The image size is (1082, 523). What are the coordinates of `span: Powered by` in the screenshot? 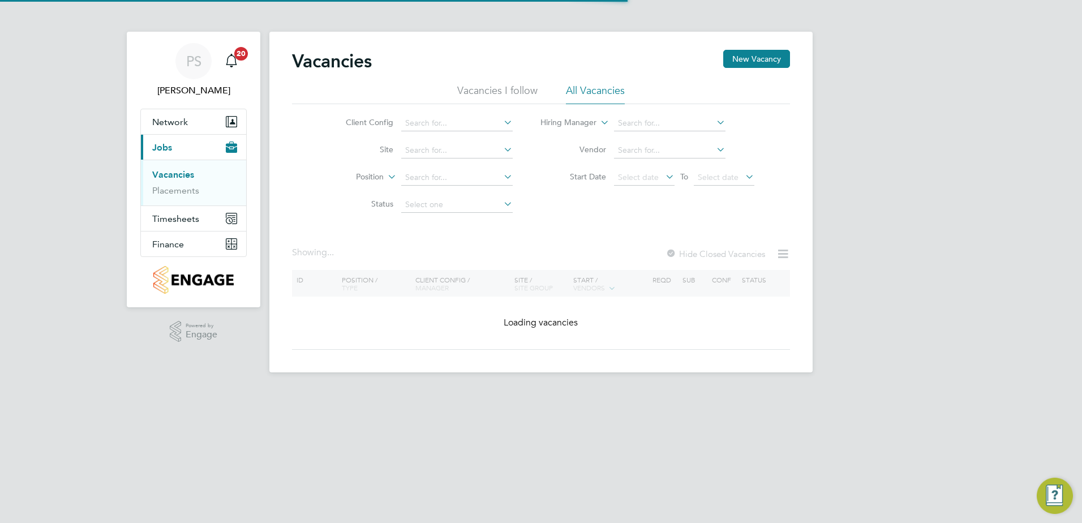 It's located at (201, 325).